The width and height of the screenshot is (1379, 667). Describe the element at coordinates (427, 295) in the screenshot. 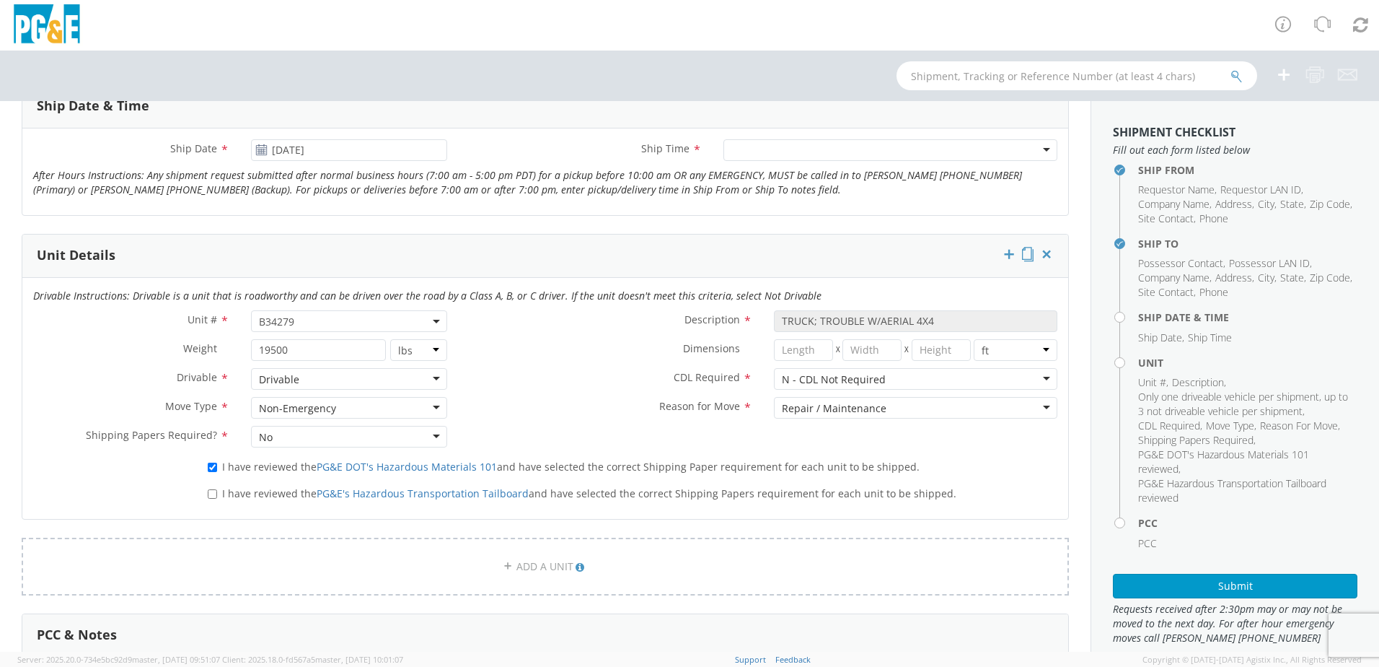

I see `i: Drivable Instructions: Drivable is a unit that is roadworthy and can be driven over the road by a...` at that location.